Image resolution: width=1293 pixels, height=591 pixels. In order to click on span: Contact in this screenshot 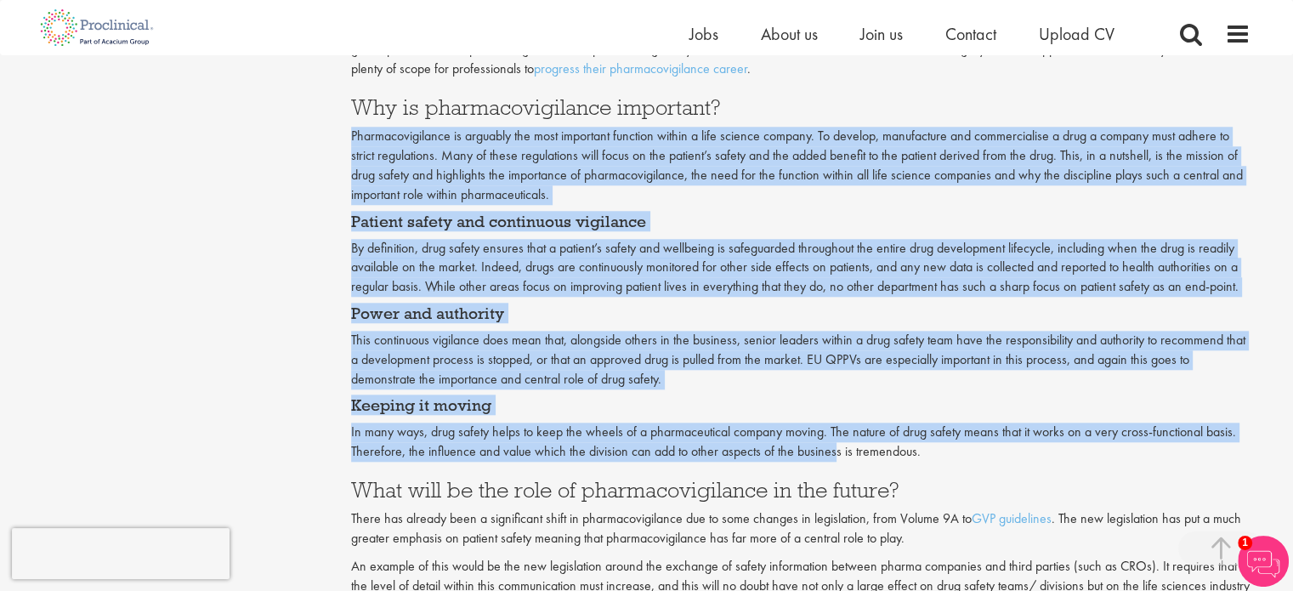, I will do `click(971, 34)`.